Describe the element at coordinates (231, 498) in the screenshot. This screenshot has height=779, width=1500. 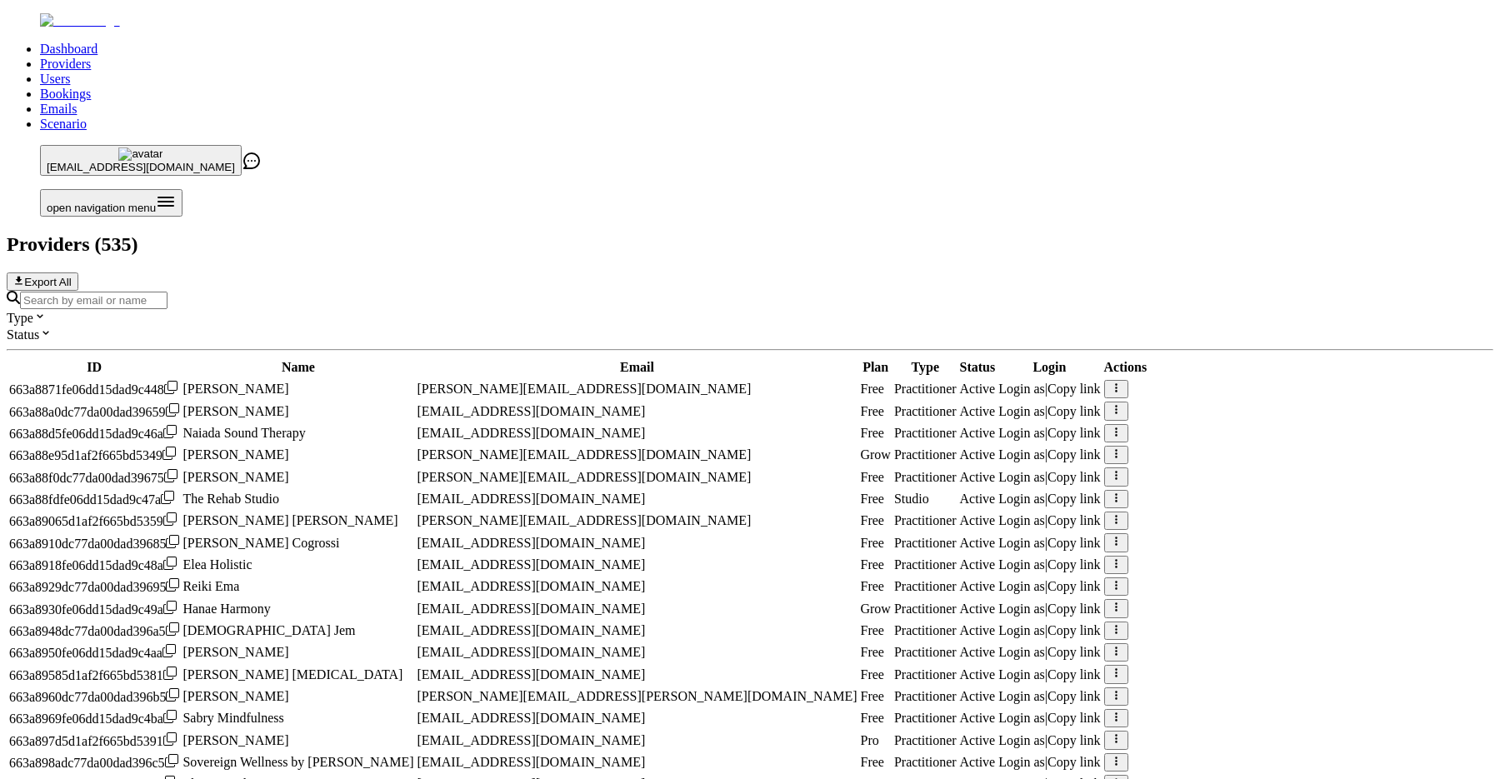
I see `span: The Rehab Studio` at that location.